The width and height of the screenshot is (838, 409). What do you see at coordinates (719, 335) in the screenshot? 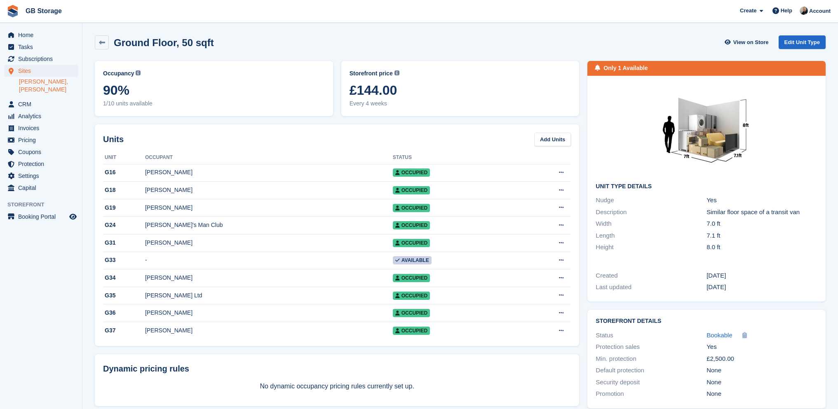
I see `span: Bookable` at bounding box center [719, 335].